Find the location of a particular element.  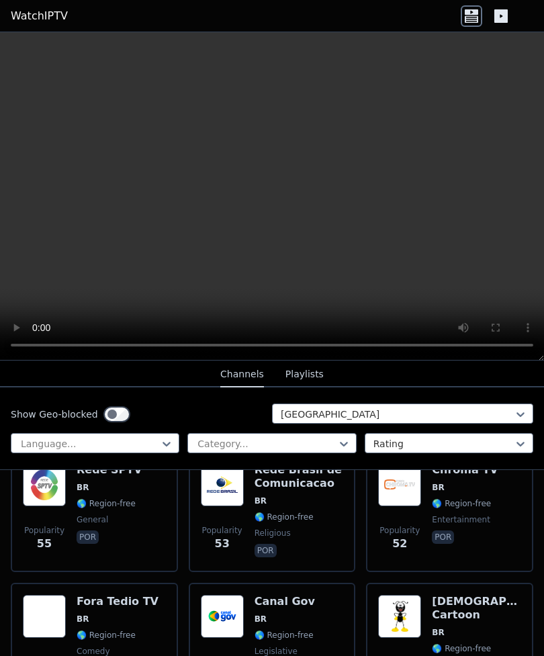

button: Playlists is located at coordinates (304, 375).